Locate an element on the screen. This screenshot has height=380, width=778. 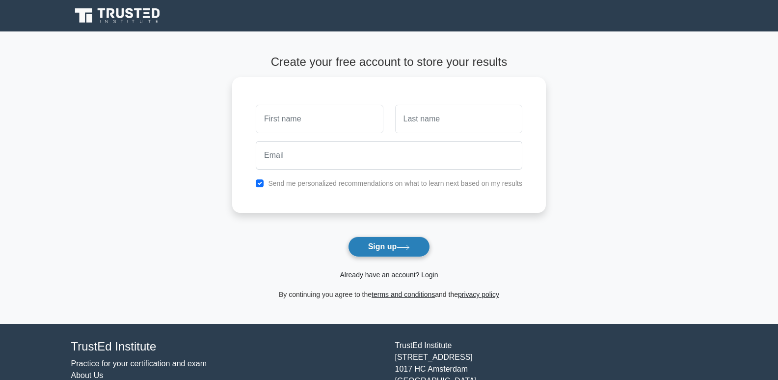
a: terms and conditions is located at coordinates (403, 294).